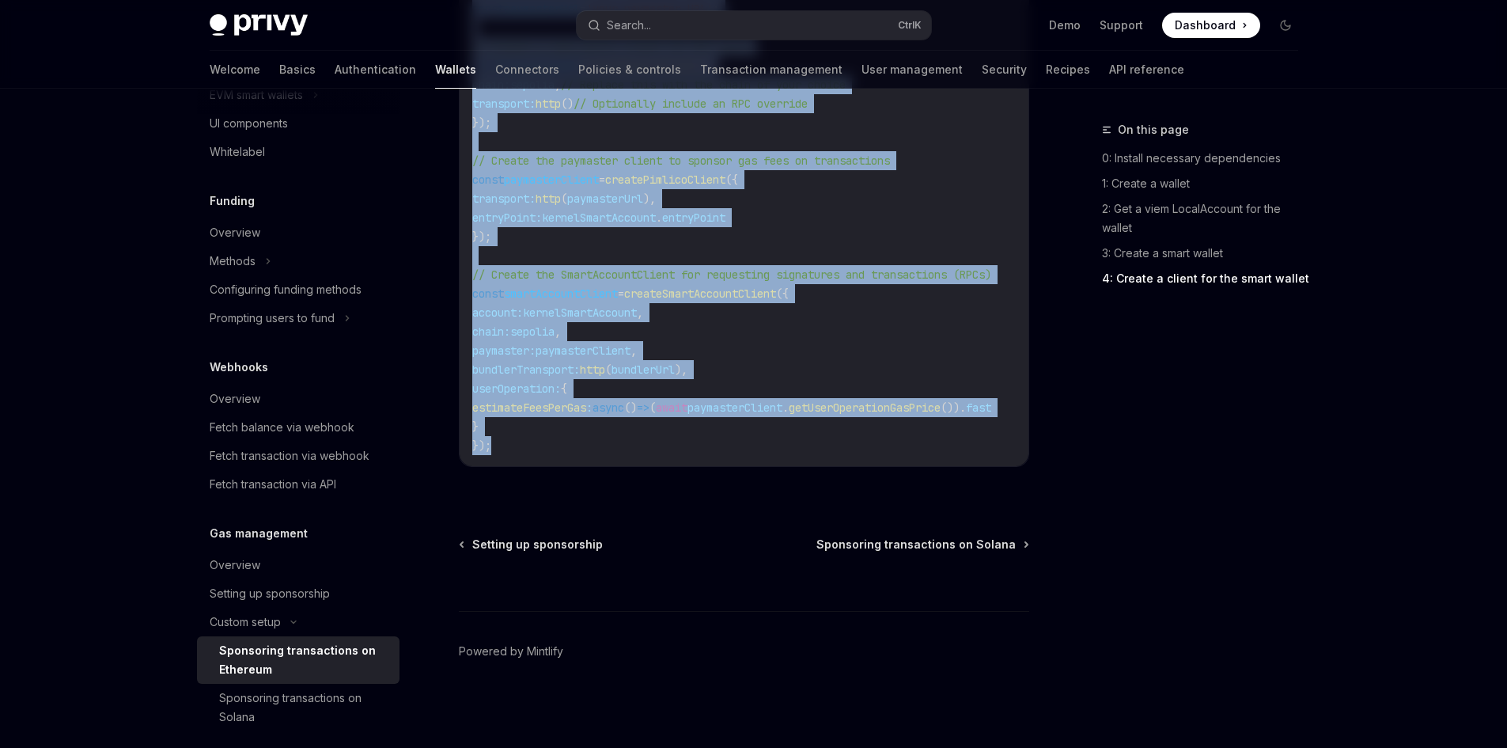 The width and height of the screenshot is (1507, 748). I want to click on div: Fetch transaction via webhook, so click(290, 456).